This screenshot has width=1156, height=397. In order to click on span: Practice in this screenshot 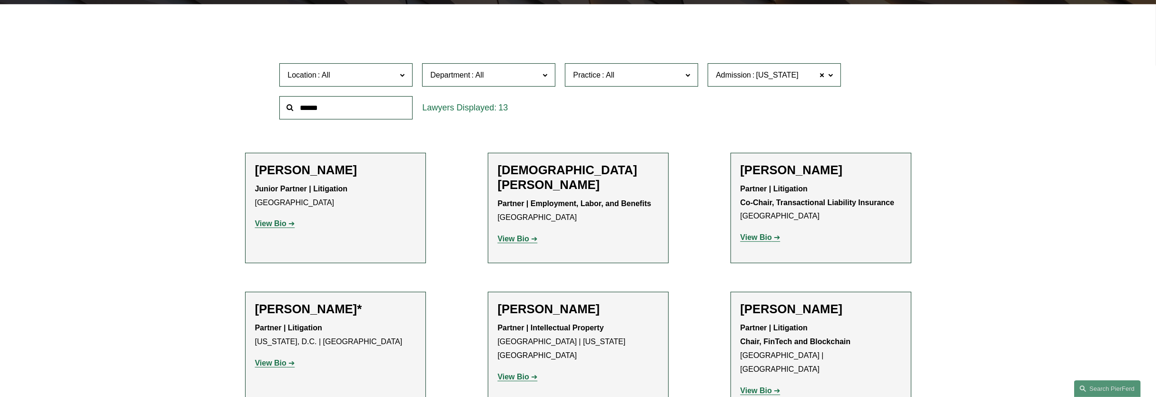, I will do `click(587, 75)`.